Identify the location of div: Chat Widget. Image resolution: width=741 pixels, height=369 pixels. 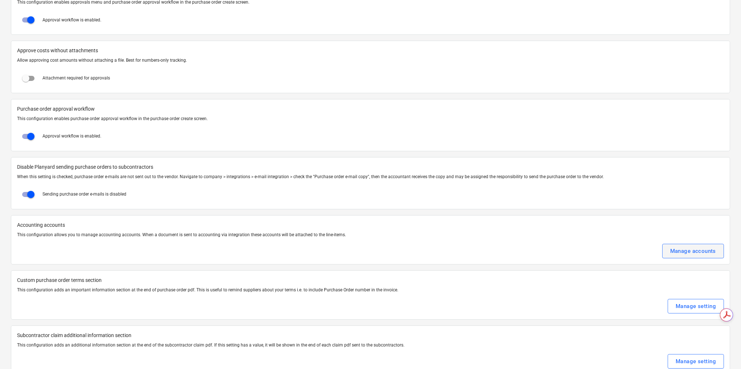
(723, 352).